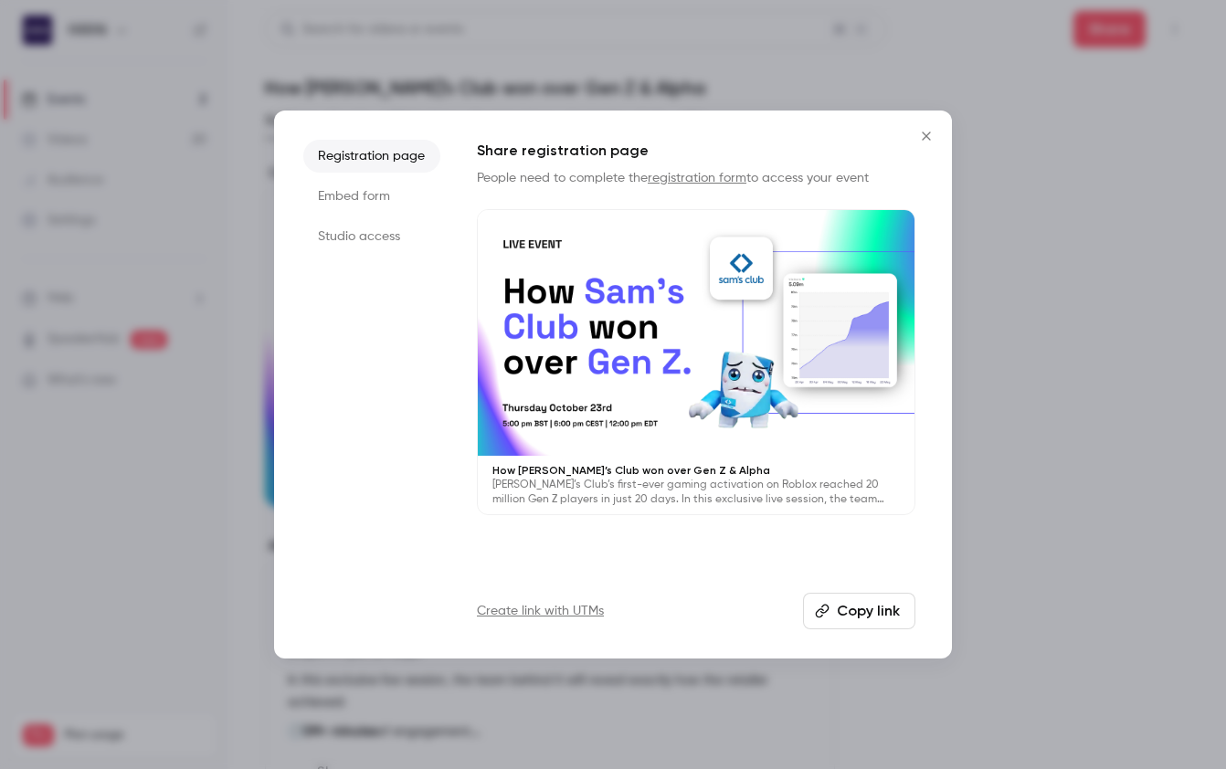 The height and width of the screenshot is (769, 1226). Describe the element at coordinates (696, 178) in the screenshot. I see `p: People need to complete the to access your event` at that location.